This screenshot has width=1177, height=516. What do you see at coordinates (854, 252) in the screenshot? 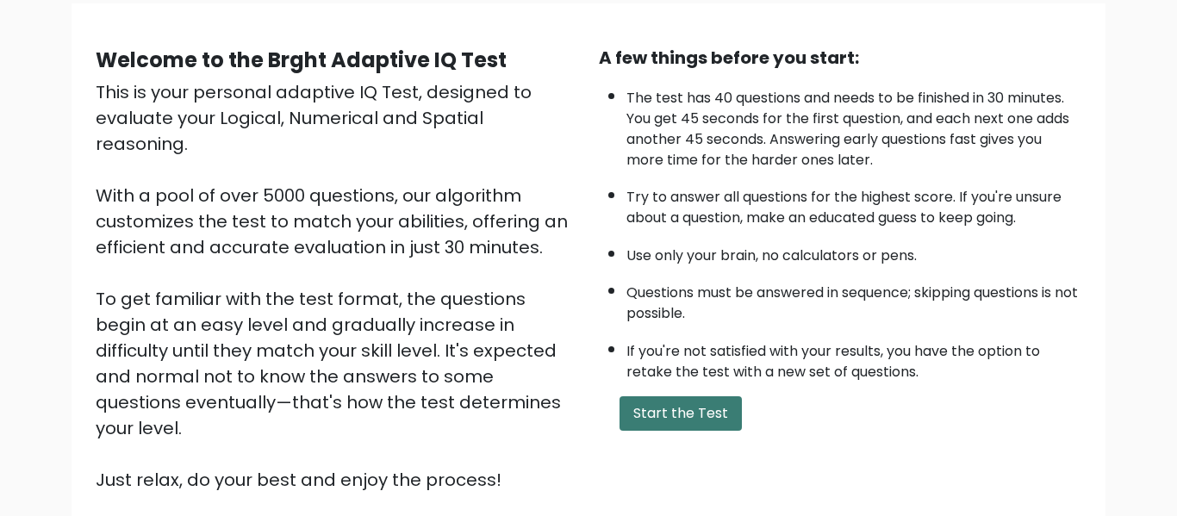
I see `li: Use only your brain, no calculators or pens.` at bounding box center [854, 252].